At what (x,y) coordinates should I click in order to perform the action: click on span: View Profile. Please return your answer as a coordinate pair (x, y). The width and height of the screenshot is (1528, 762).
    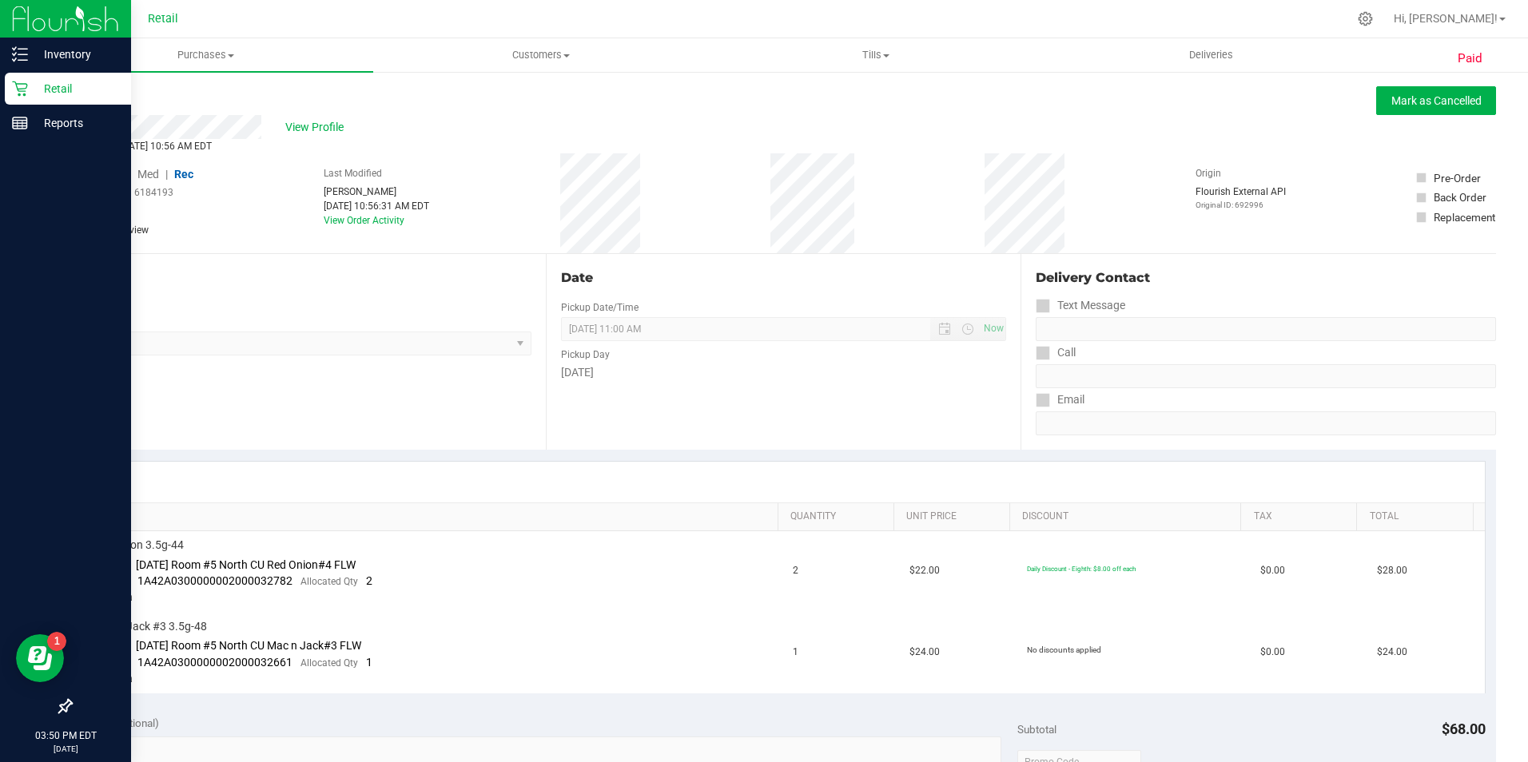
    Looking at the image, I should click on (317, 127).